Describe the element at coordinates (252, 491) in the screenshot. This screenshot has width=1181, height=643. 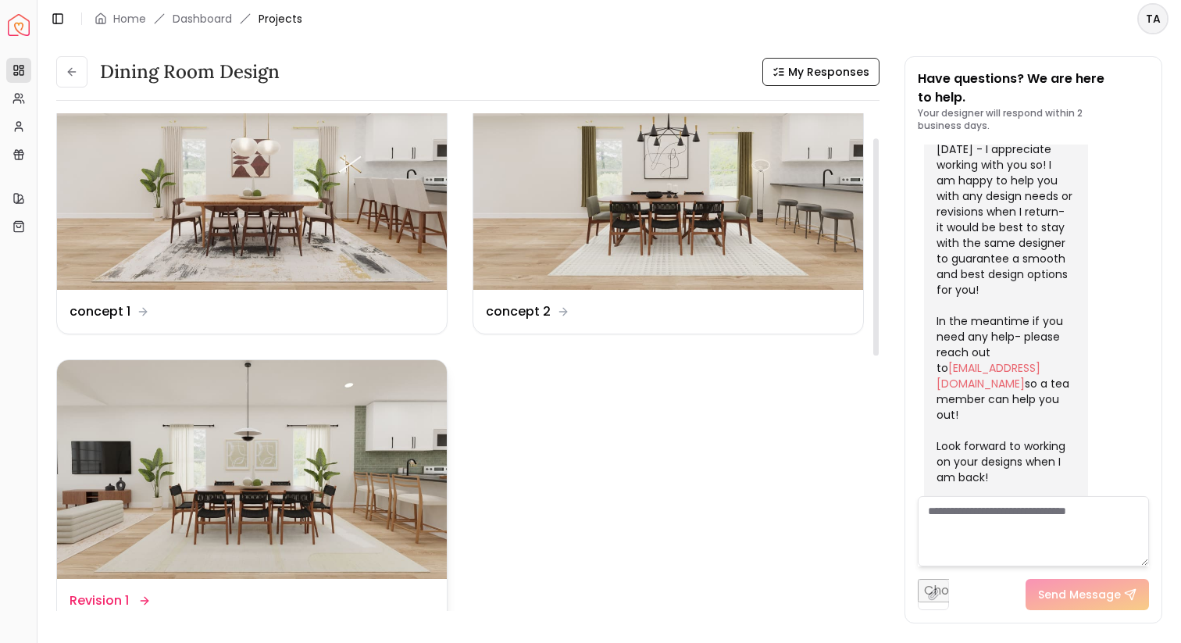
I see `a: Revision 1Revision 1` at that location.